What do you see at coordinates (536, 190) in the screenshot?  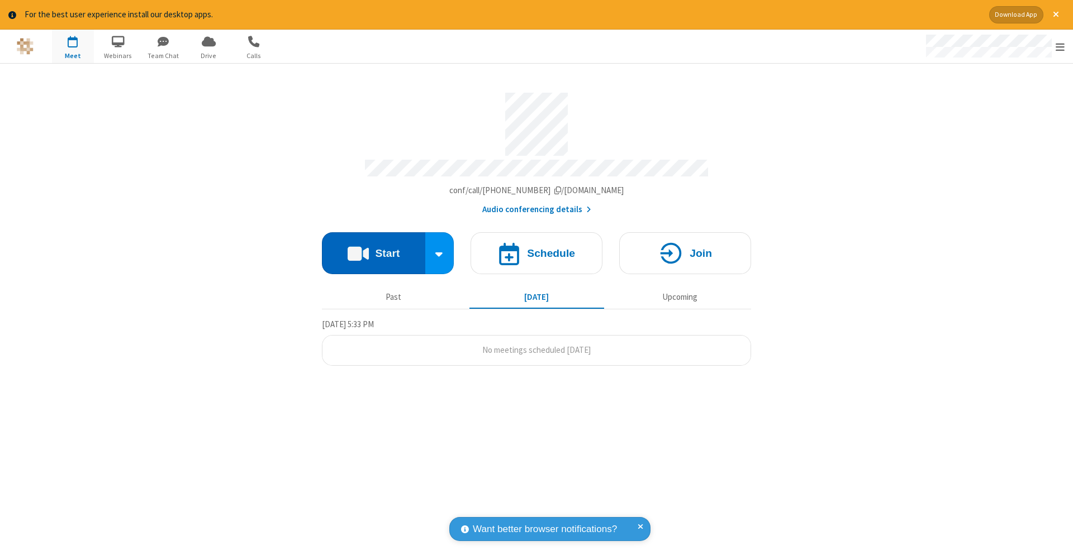 I see `span: Copy my meeting room link` at bounding box center [536, 190].